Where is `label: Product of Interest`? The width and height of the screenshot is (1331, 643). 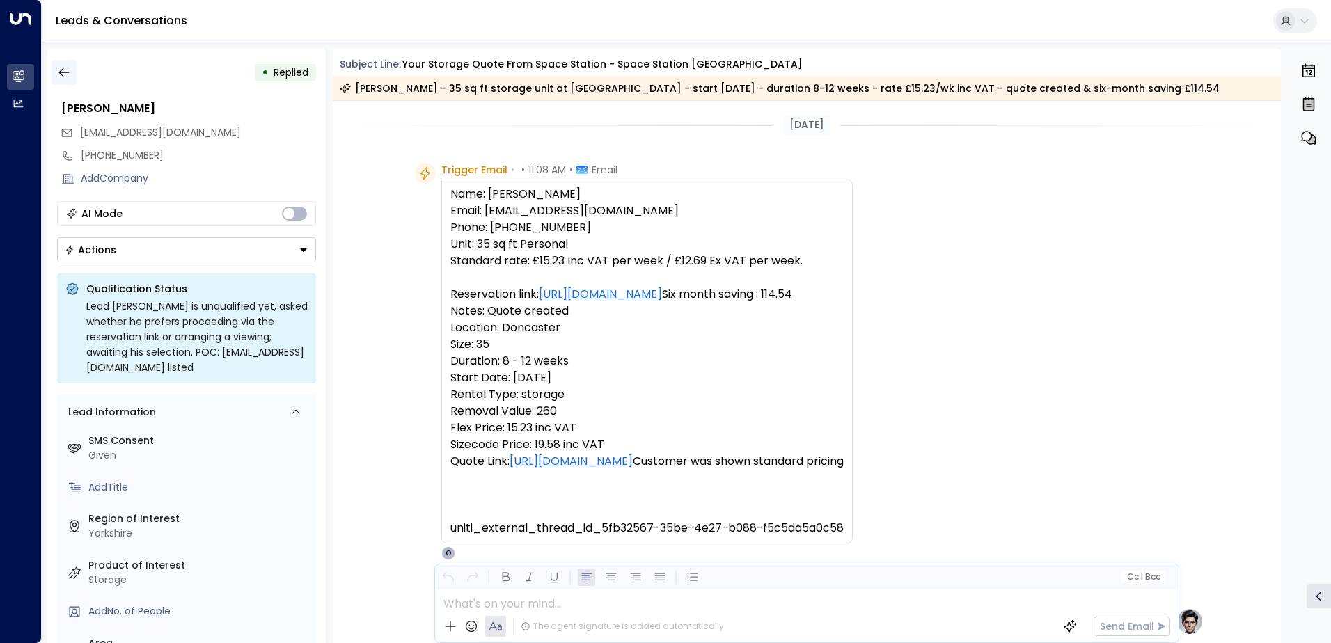
label: Product of Interest is located at coordinates (199, 565).